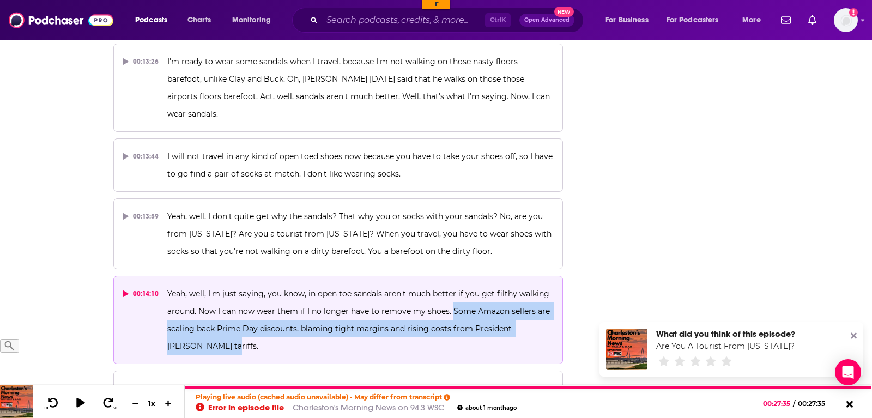  Describe the element at coordinates (61, 20) in the screenshot. I see `img: Podchaser - Follow, Share and Rate Podcasts` at that location.